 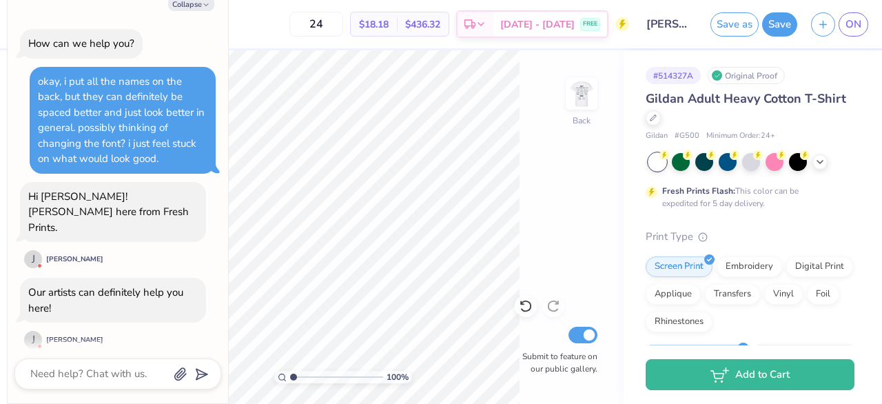 What do you see at coordinates (750, 236) in the screenshot?
I see `div: Print Type` at bounding box center [750, 236].